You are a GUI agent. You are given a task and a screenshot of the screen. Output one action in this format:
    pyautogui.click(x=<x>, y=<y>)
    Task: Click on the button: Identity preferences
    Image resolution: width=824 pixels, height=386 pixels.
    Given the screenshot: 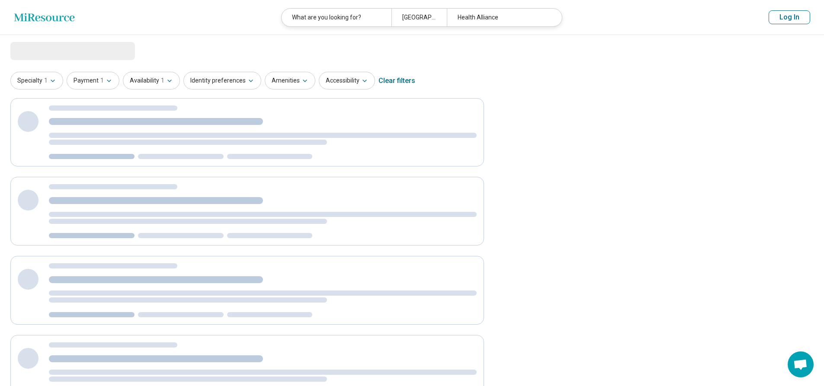 What is the action you would take?
    pyautogui.click(x=222, y=80)
    